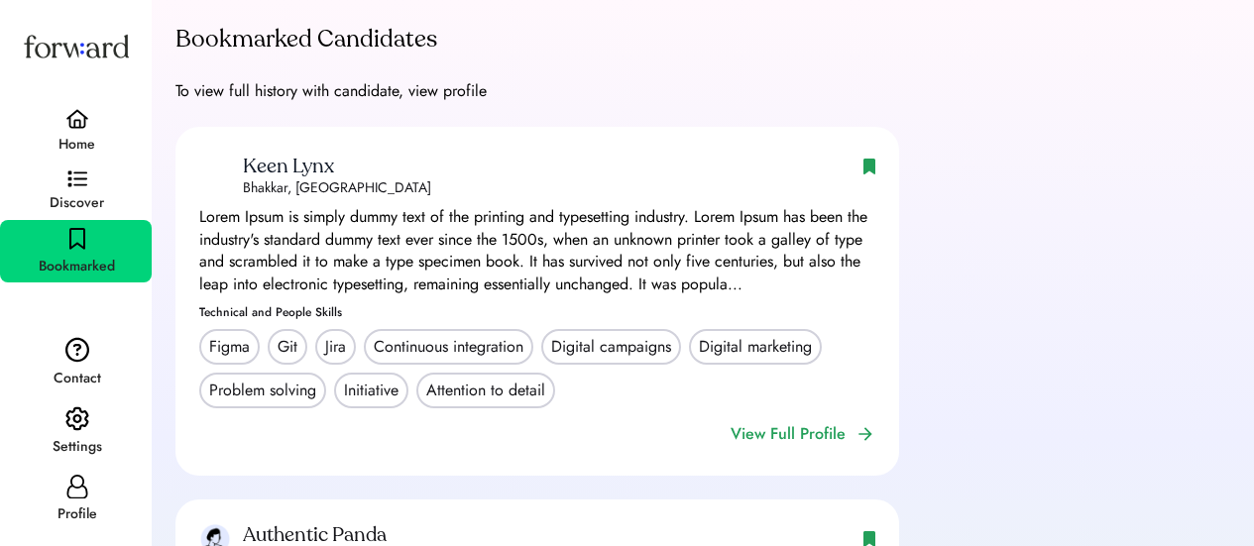  What do you see at coordinates (869, 167) in the screenshot?
I see `img: bookmark-green-filled.svg` at bounding box center [869, 167].